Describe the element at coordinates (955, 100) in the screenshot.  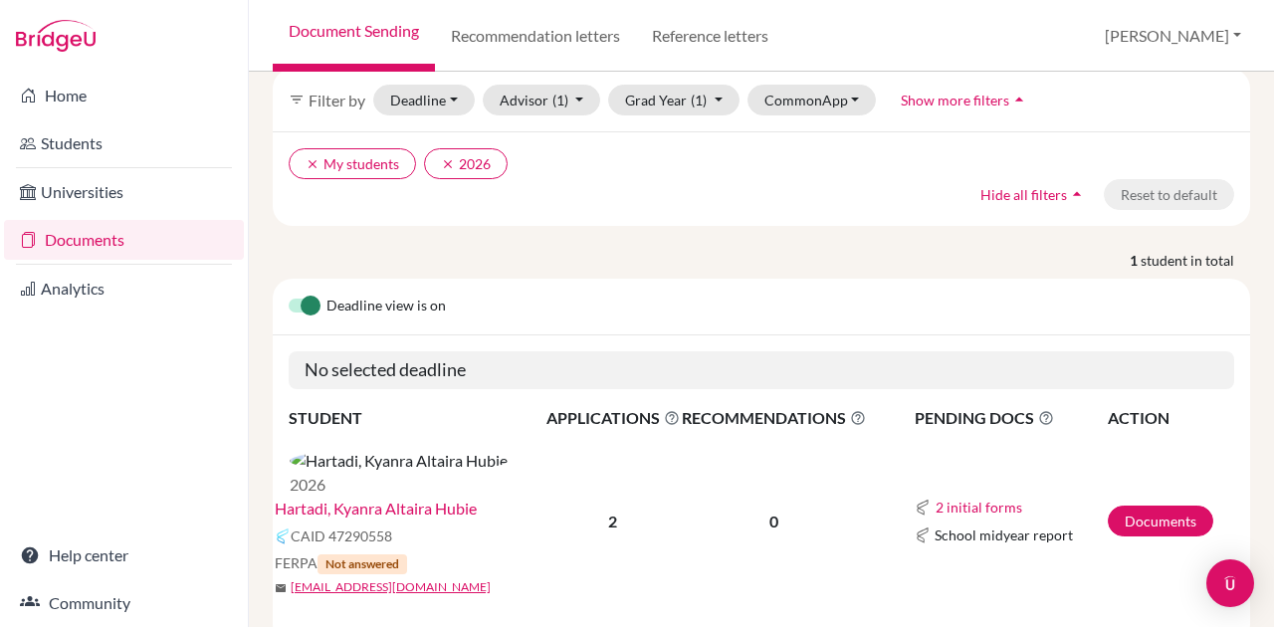
I see `span: Show more filters` at that location.